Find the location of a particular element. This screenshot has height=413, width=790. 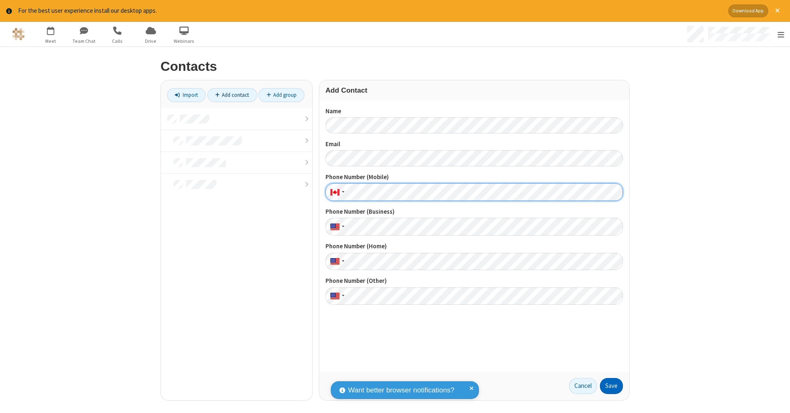

span: Webinars is located at coordinates (184, 41).